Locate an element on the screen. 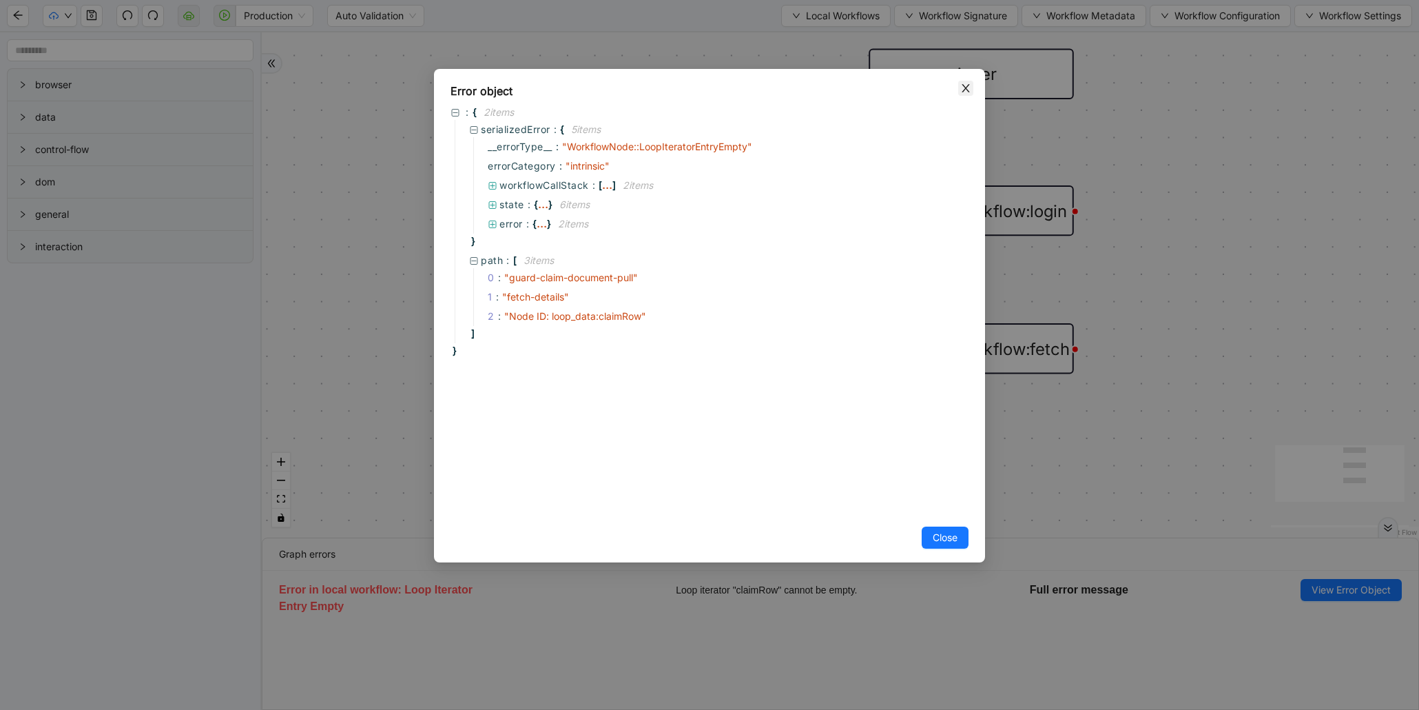  span: 1 is located at coordinates (495, 297).